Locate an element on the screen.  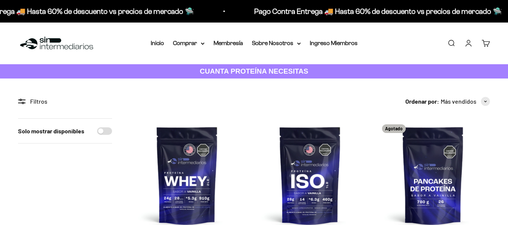
span: Más vendidos is located at coordinates (459, 102).